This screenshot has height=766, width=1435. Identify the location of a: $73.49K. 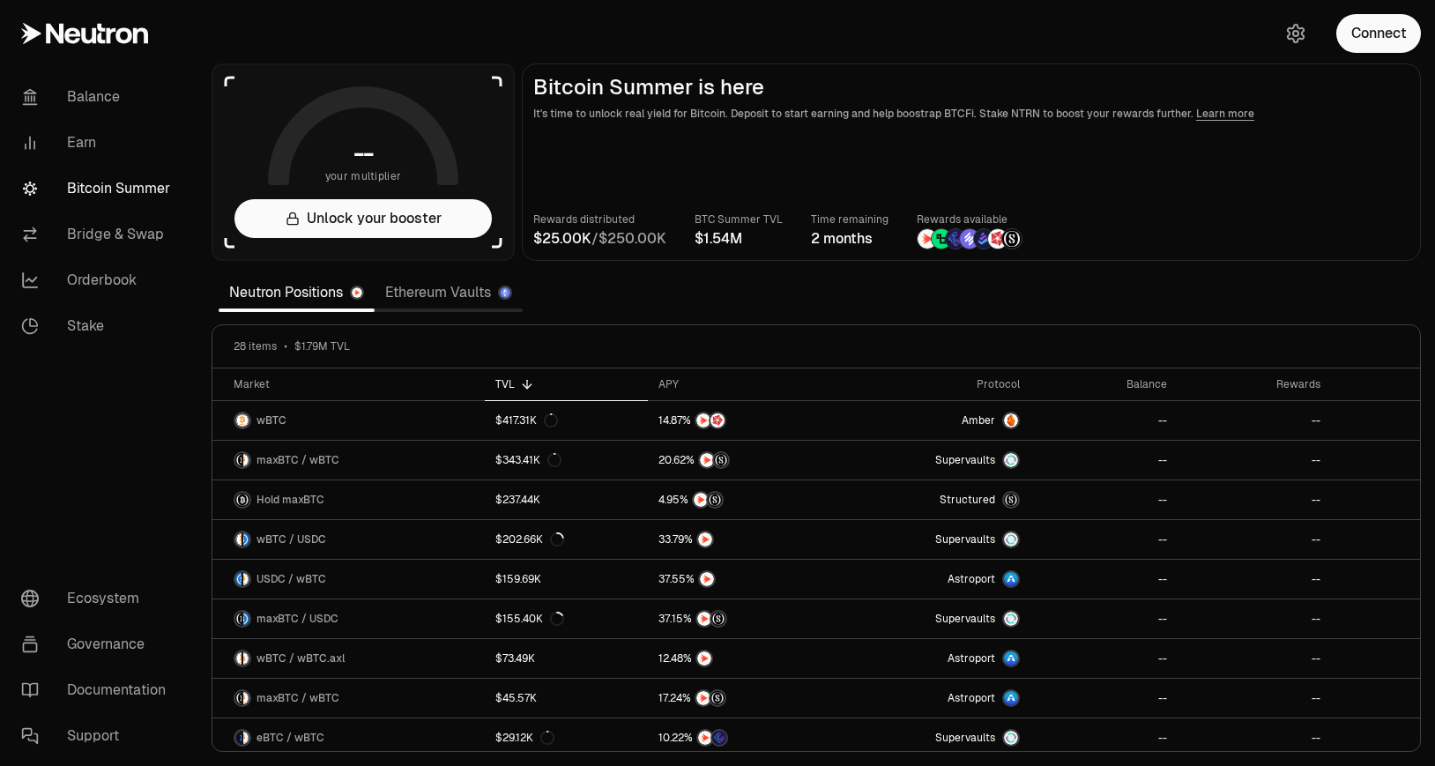
(566, 658).